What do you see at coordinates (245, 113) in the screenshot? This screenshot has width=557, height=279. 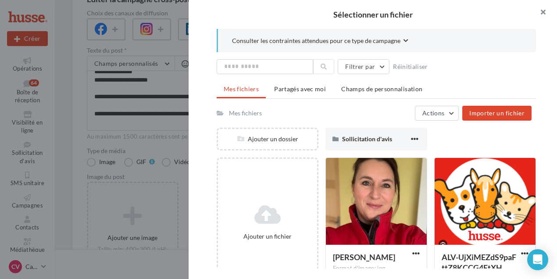 I see `div: Mes fichiers` at bounding box center [245, 113].